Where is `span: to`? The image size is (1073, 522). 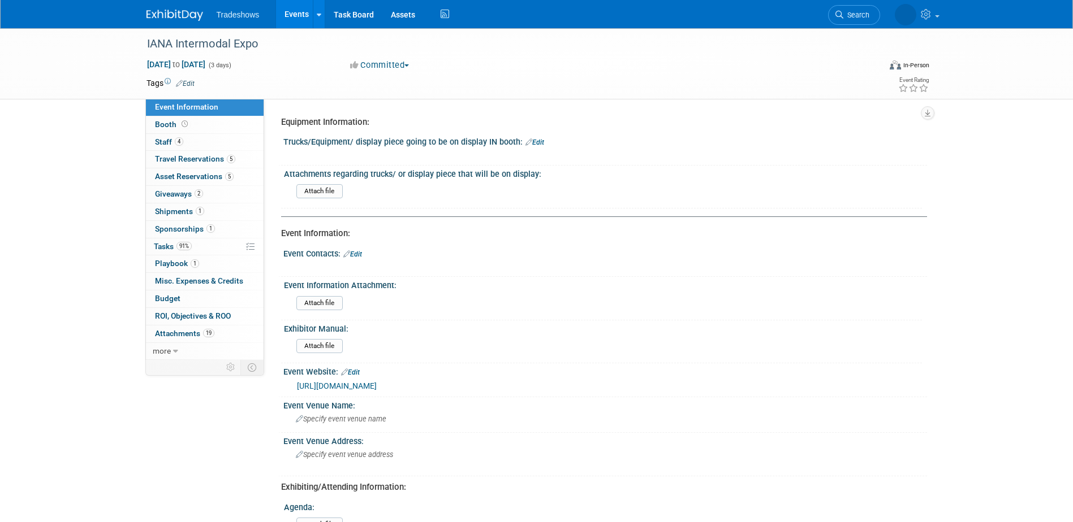 span: to is located at coordinates (176, 64).